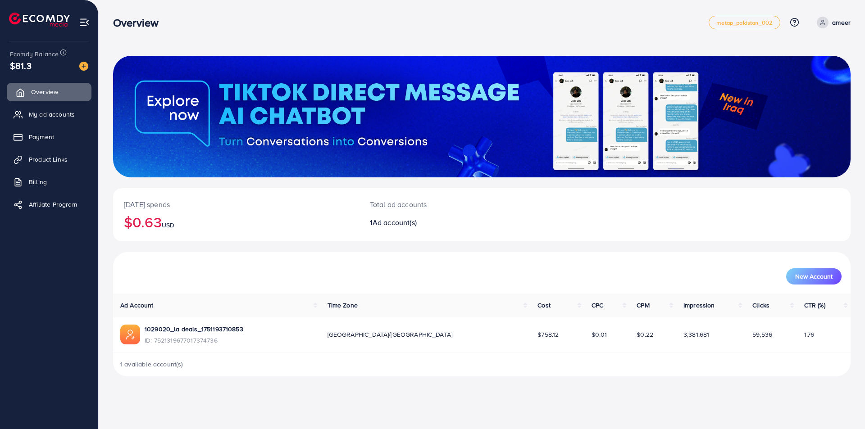  What do you see at coordinates (814, 277) in the screenshot?
I see `button: New Account` at bounding box center [814, 277].